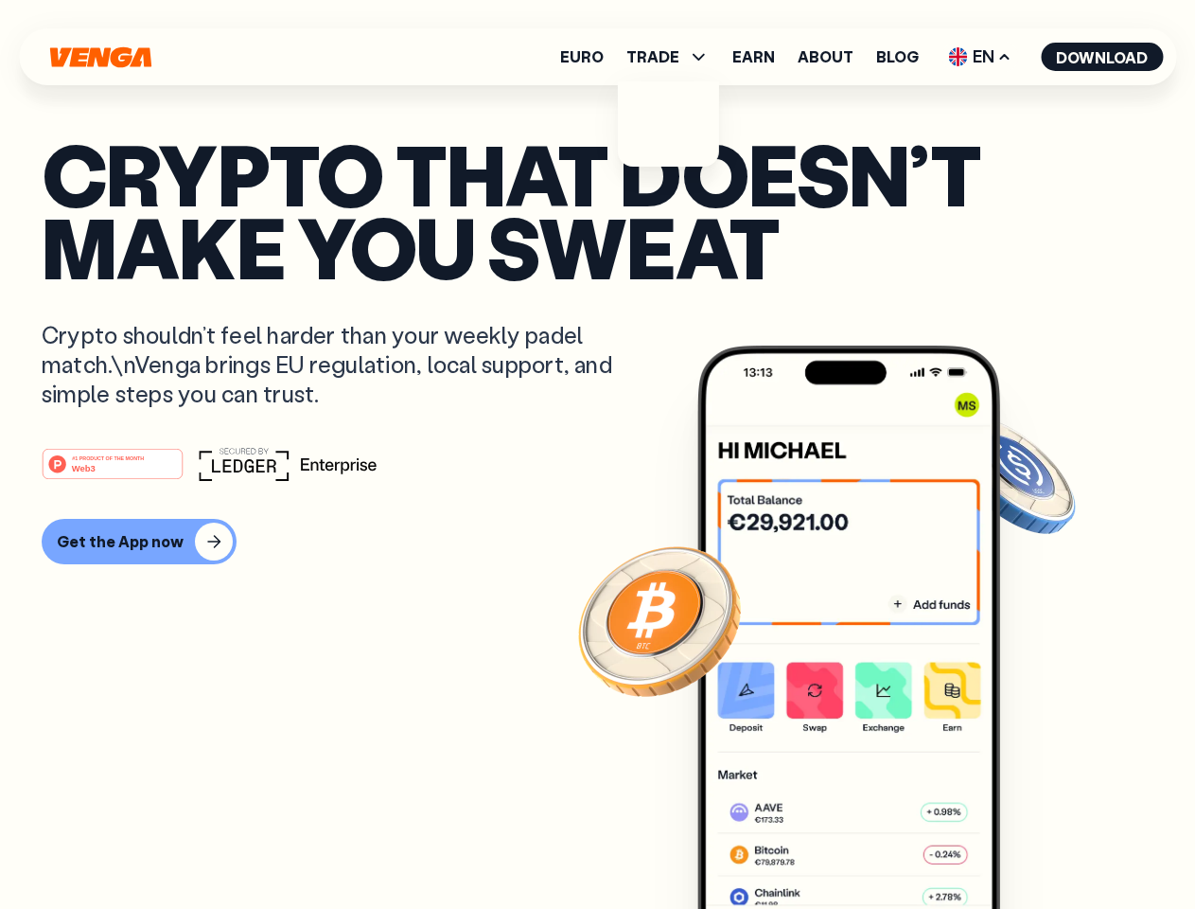  Describe the element at coordinates (108, 457) in the screenshot. I see `tspan: #1 PRODUCT OF THE MONTH` at that location.